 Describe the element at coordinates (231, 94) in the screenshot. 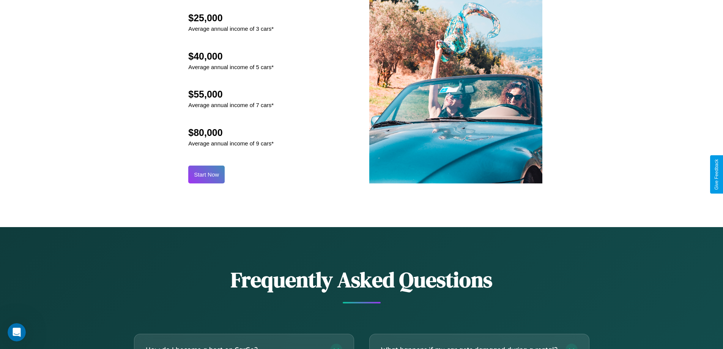

I see `h2: $55,000` at that location.